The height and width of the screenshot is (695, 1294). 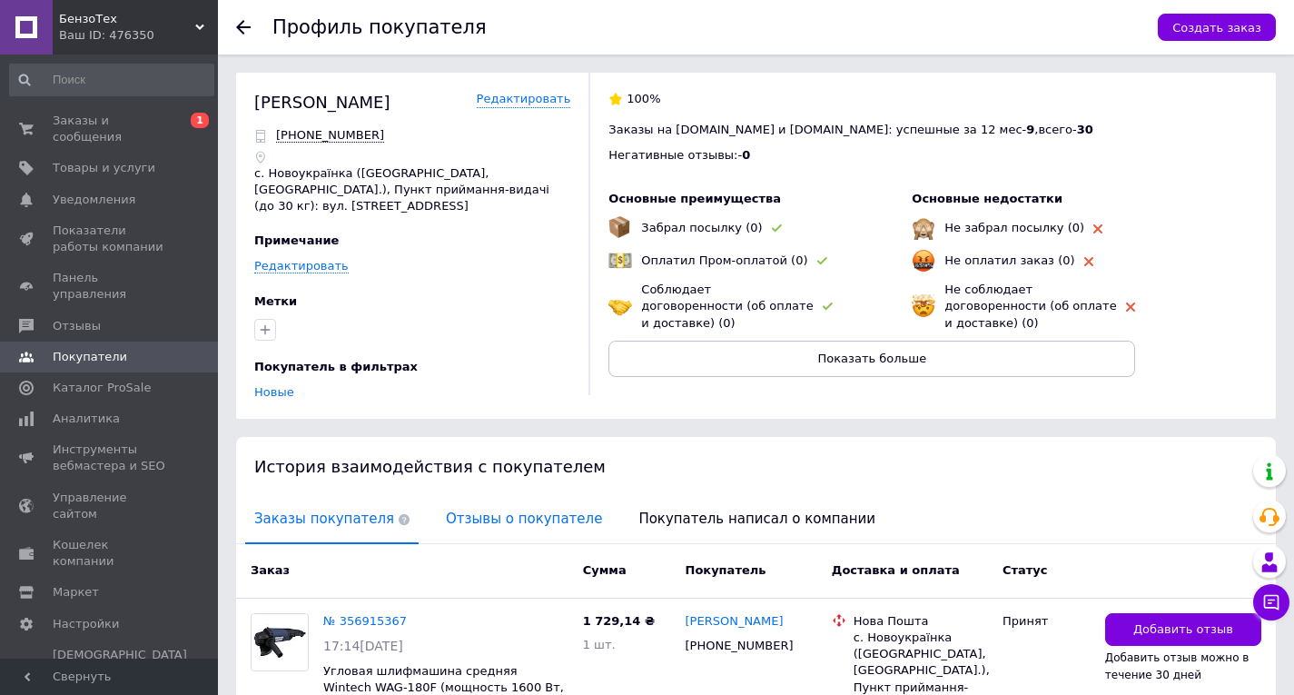 I want to click on span: 100%, so click(x=643, y=98).